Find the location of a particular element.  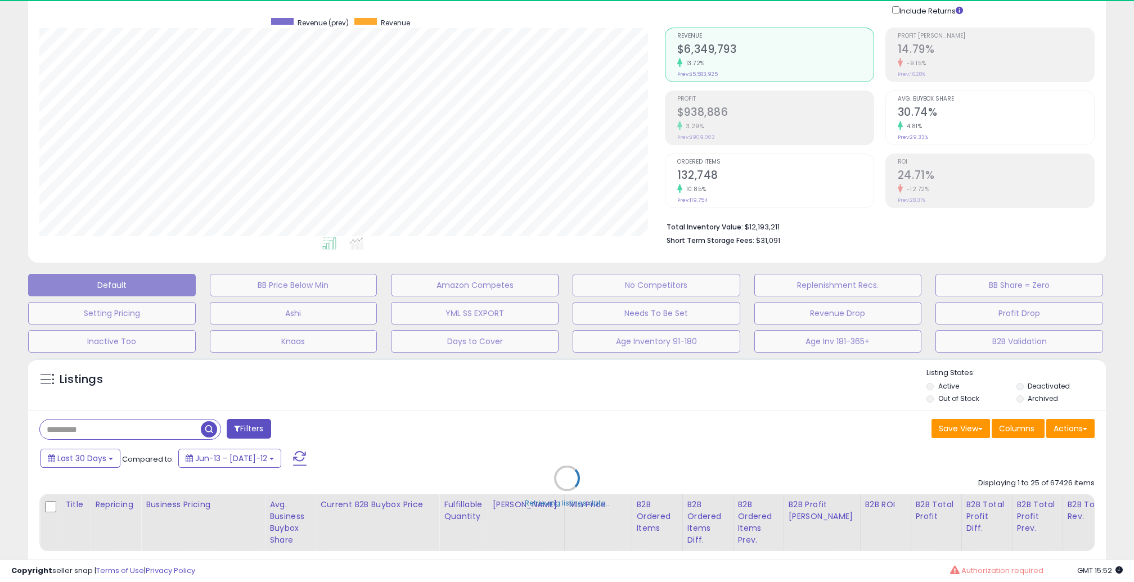

button: Needs To Be Set is located at coordinates (657, 313).